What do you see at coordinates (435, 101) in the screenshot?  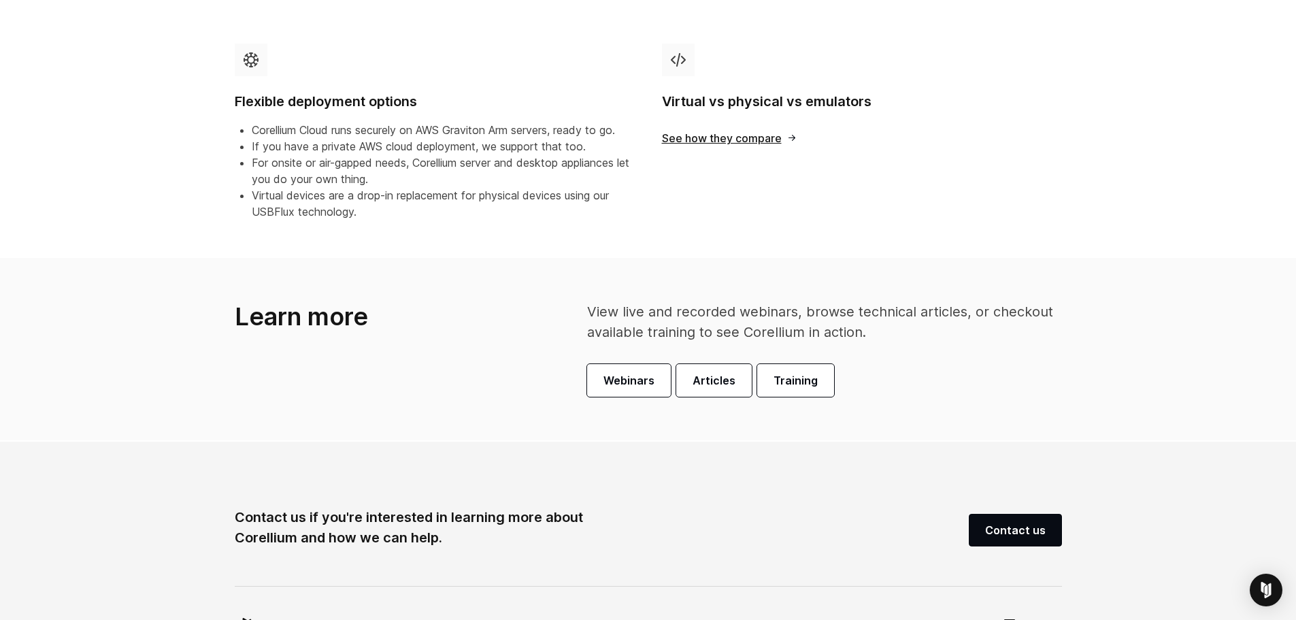 I see `h4: Flexible deployment options` at bounding box center [435, 101].